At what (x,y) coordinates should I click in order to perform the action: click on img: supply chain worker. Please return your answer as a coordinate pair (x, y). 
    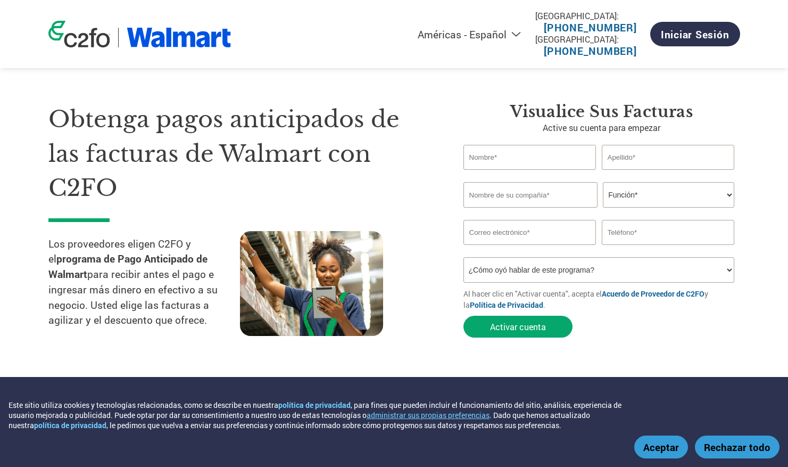
    Looking at the image, I should click on (311, 283).